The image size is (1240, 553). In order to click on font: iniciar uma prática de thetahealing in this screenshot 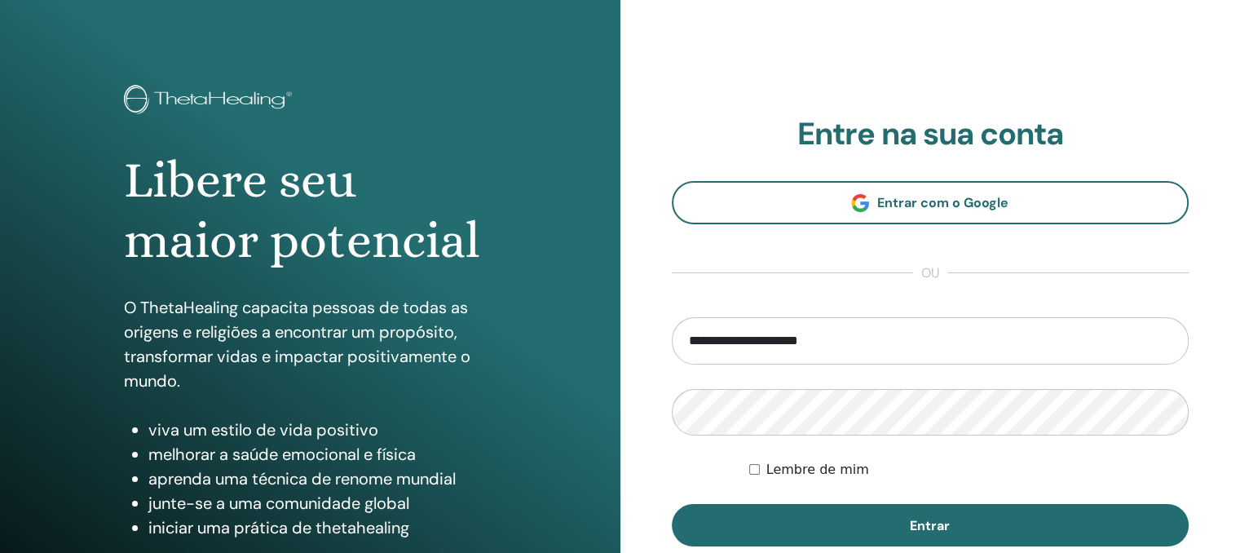, I will do `click(279, 528)`.